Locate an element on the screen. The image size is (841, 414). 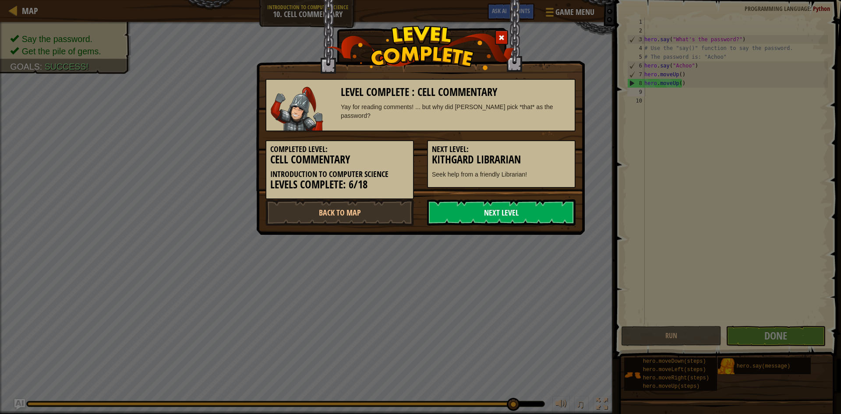
img: level_complete.png is located at coordinates (420, 48).